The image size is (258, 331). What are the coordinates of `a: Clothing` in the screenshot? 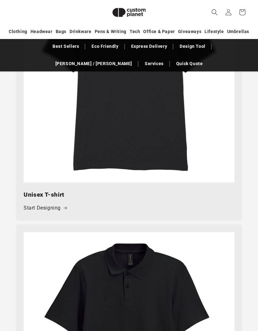 It's located at (18, 31).